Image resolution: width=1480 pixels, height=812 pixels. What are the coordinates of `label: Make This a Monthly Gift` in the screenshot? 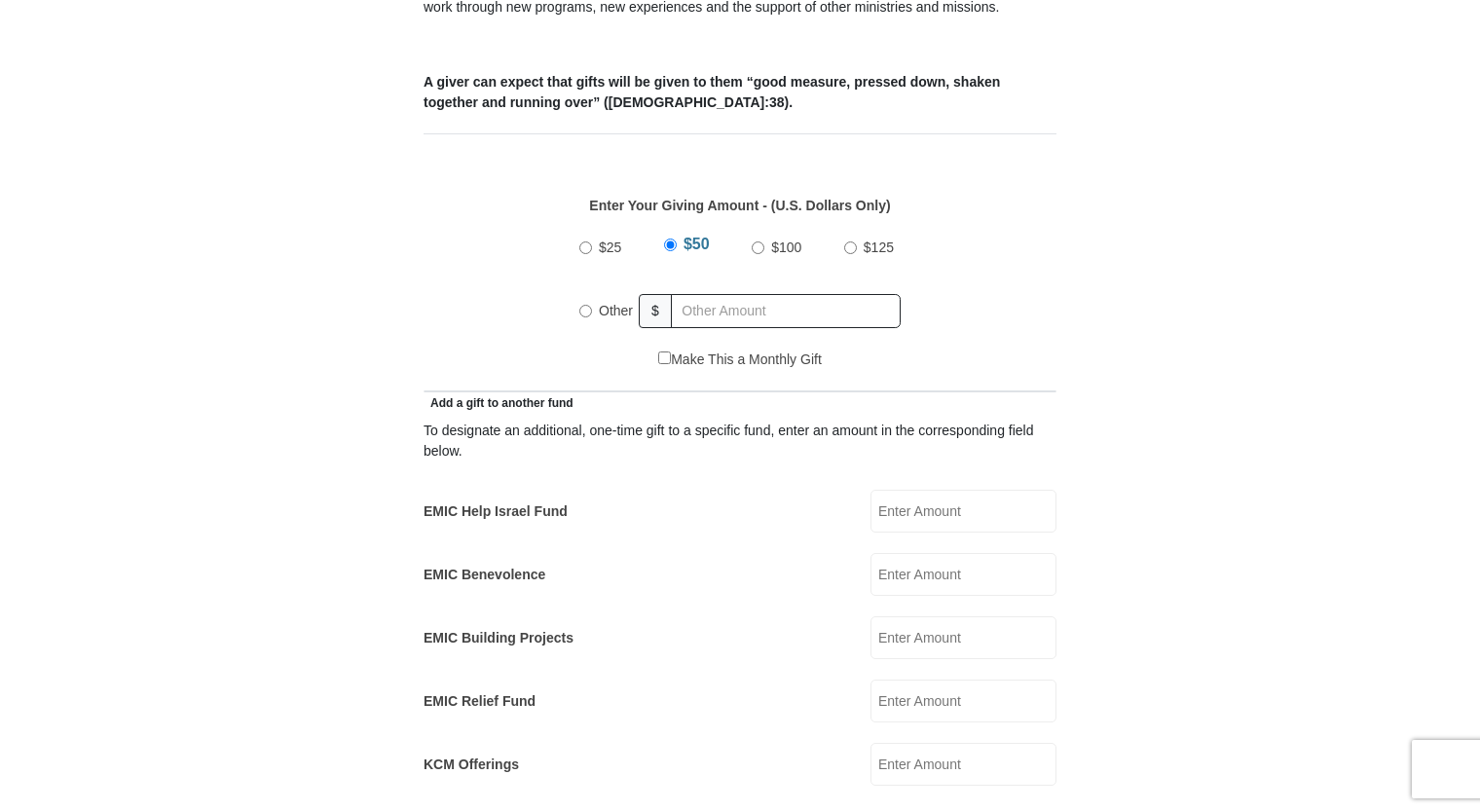 It's located at (740, 359).